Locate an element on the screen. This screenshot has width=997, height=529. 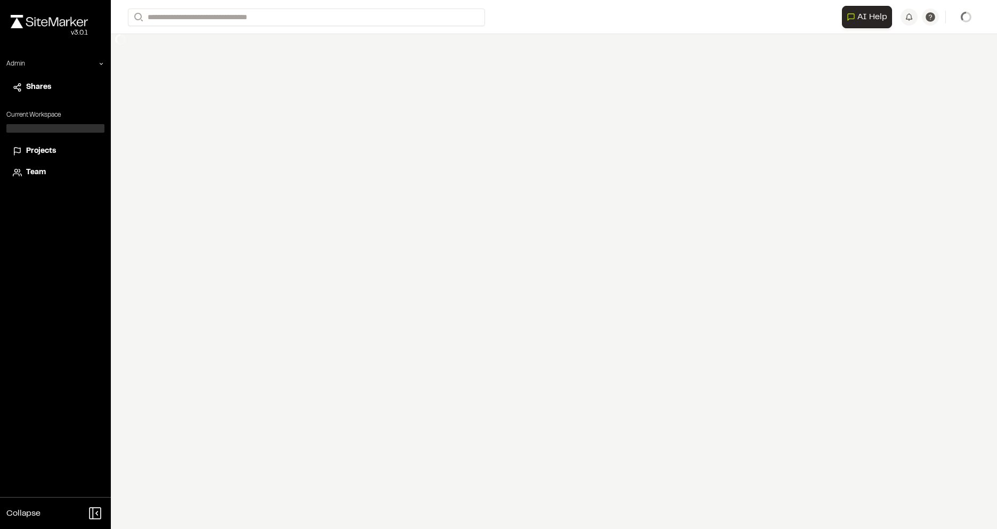
span: Projects is located at coordinates (41, 151).